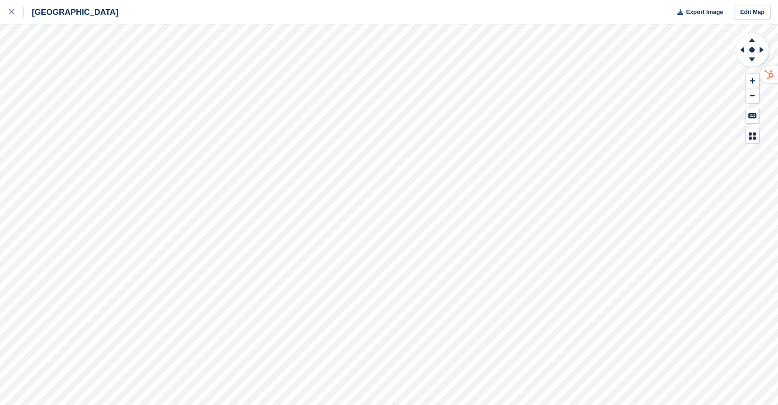 Image resolution: width=778 pixels, height=405 pixels. What do you see at coordinates (752, 81) in the screenshot?
I see `button: Zoom In` at bounding box center [752, 81].